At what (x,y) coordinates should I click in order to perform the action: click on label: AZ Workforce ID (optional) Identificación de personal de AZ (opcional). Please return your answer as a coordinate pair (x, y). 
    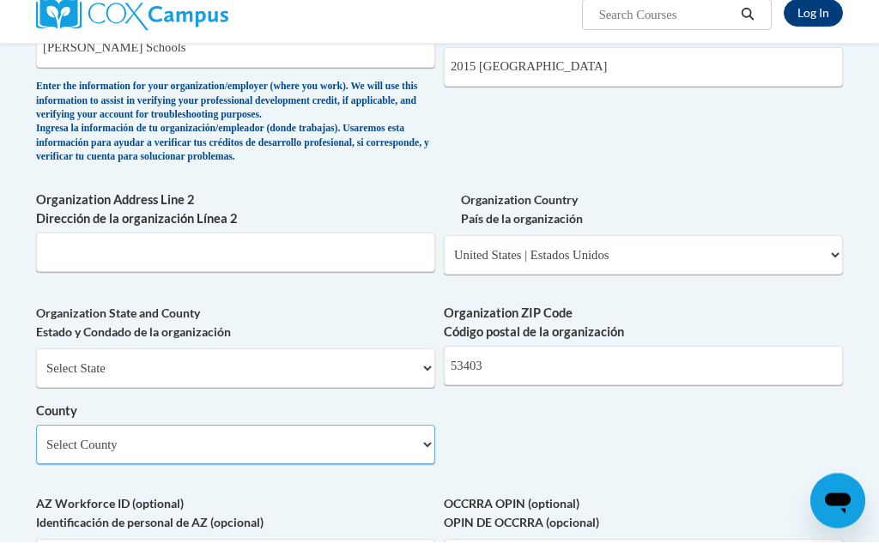
    Looking at the image, I should click on (235, 528).